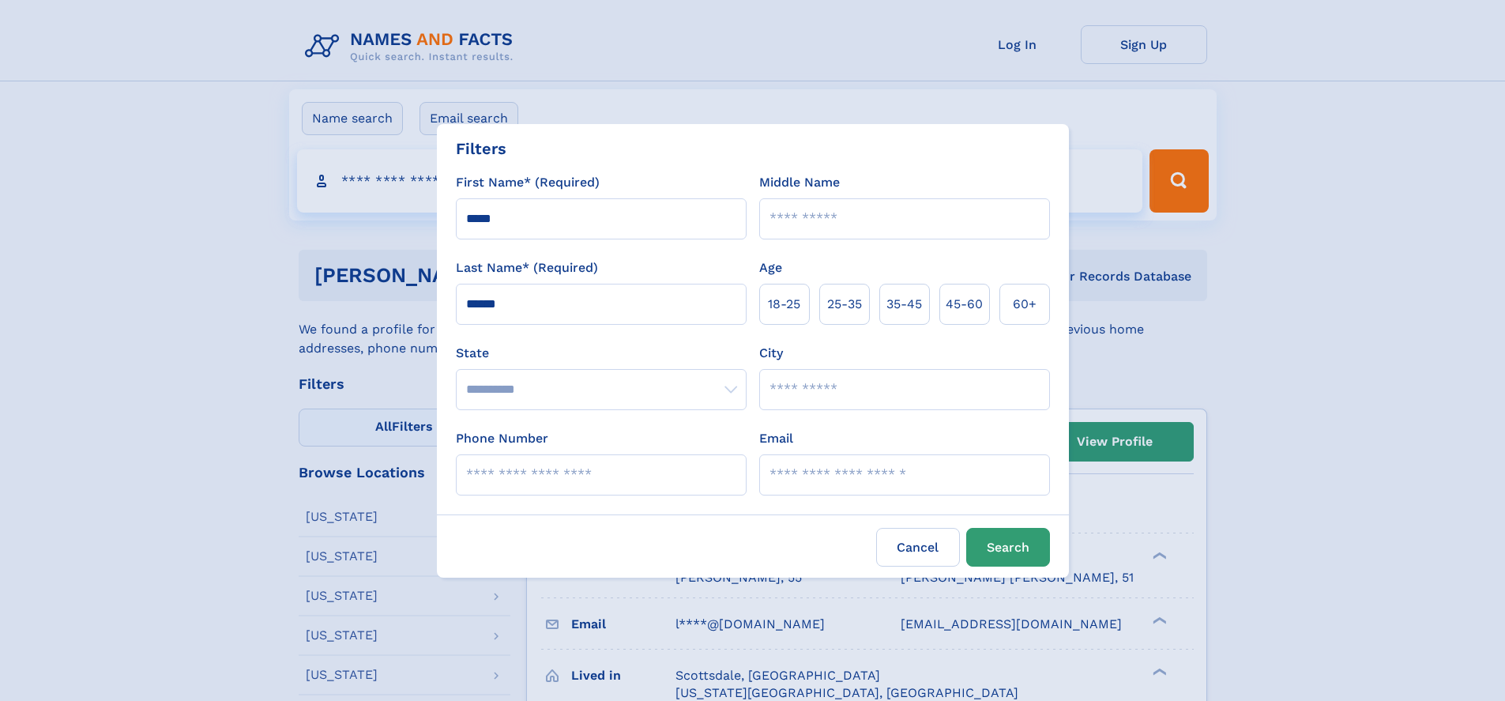  I want to click on button: Search, so click(1008, 547).